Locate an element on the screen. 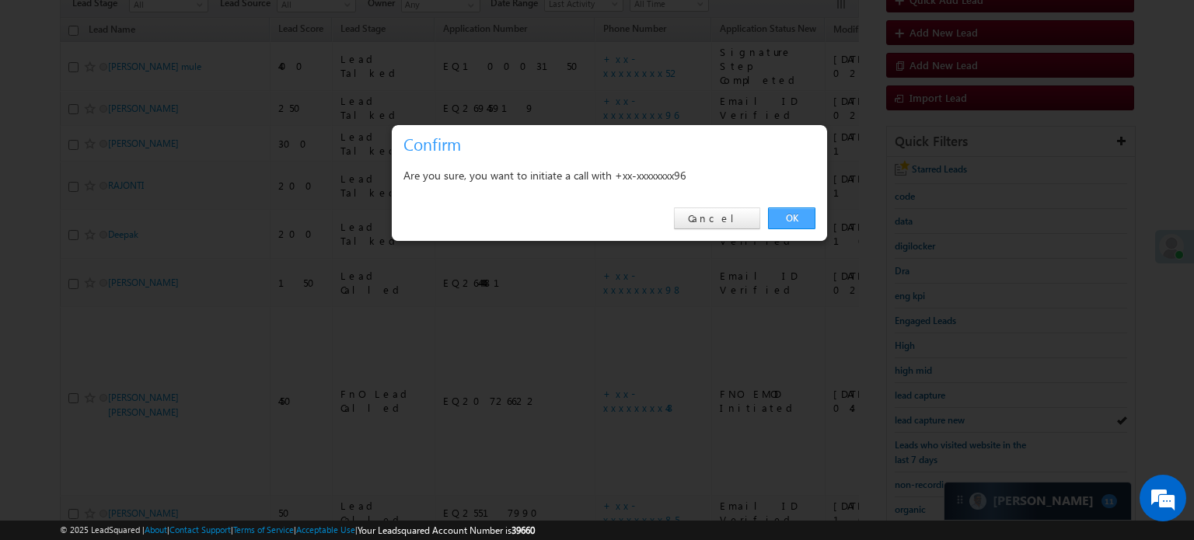 The width and height of the screenshot is (1194, 540). em: Start Chat is located at coordinates (246, 433).